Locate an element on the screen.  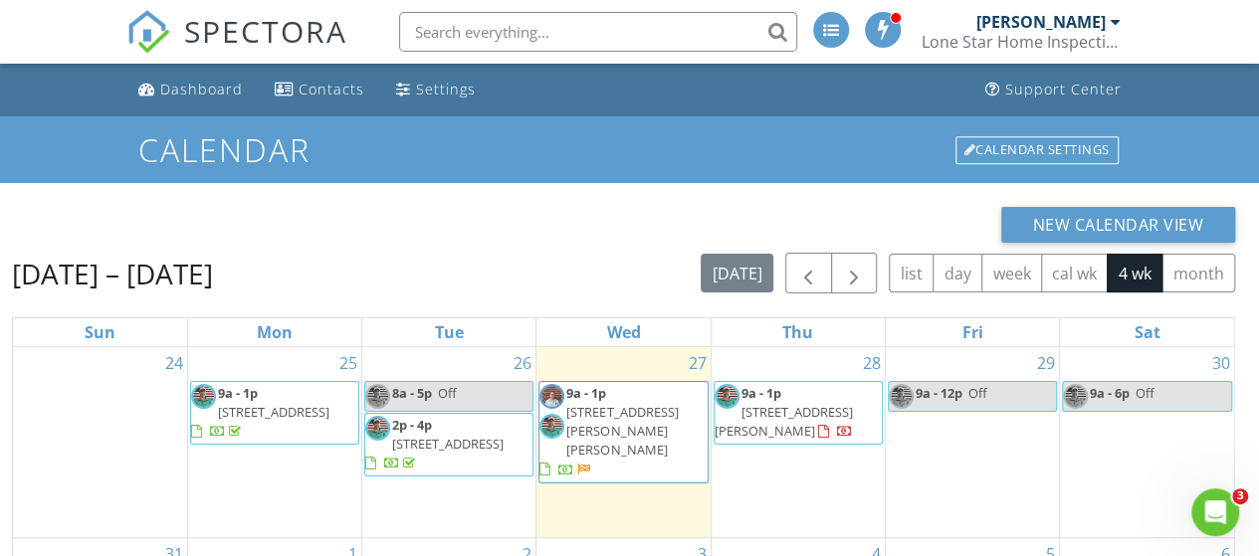
a: Thursday is located at coordinates (797, 332).